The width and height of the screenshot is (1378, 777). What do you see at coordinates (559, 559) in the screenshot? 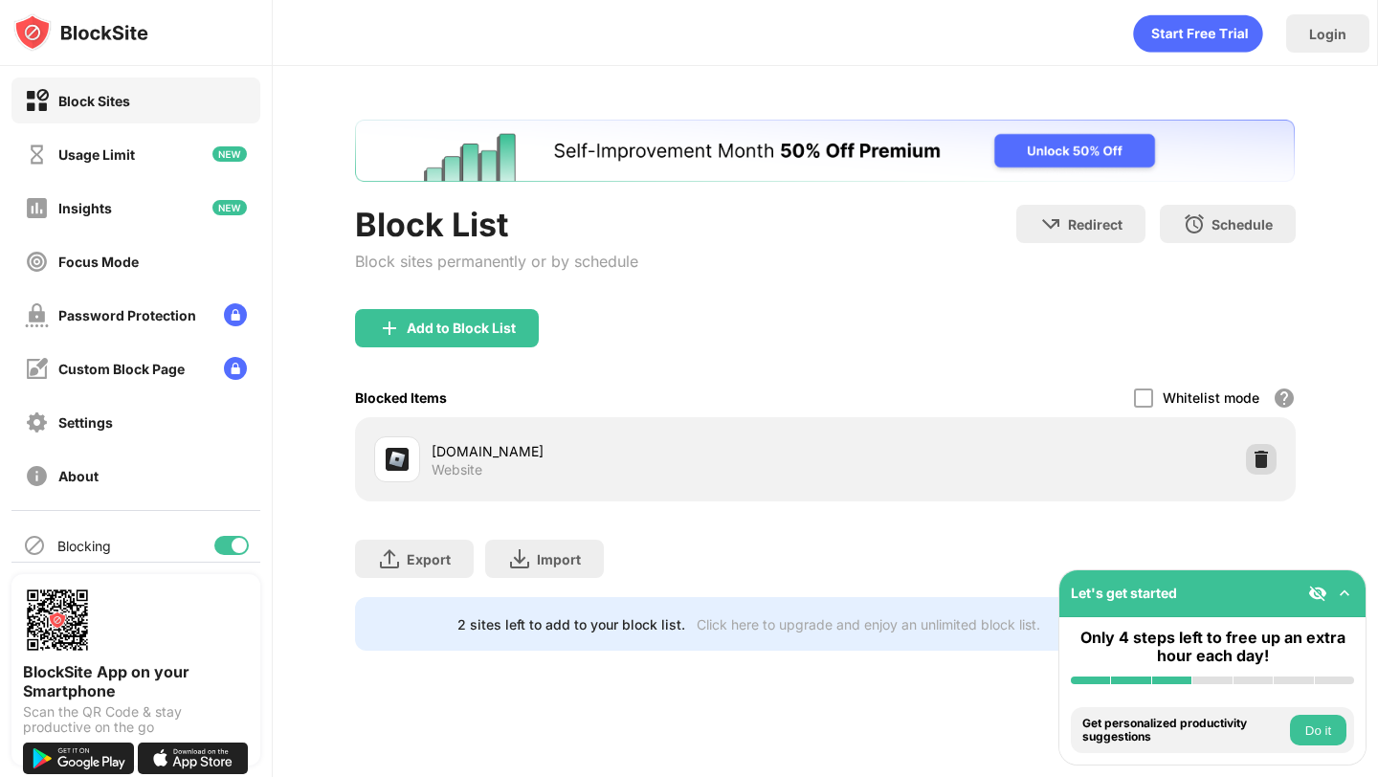
I see `div: Import` at bounding box center [559, 559].